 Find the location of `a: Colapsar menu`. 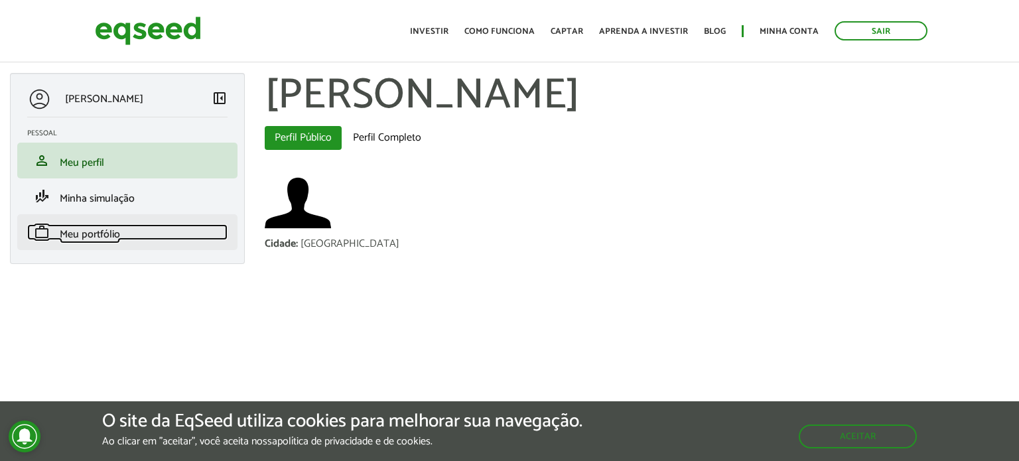

a: Colapsar menu is located at coordinates (220, 99).